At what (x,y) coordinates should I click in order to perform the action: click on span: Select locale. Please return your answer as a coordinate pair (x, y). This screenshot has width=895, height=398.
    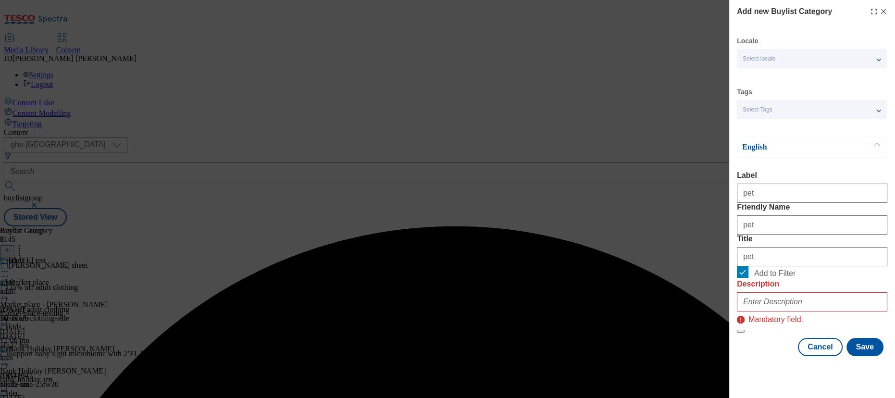
    Looking at the image, I should click on (759, 59).